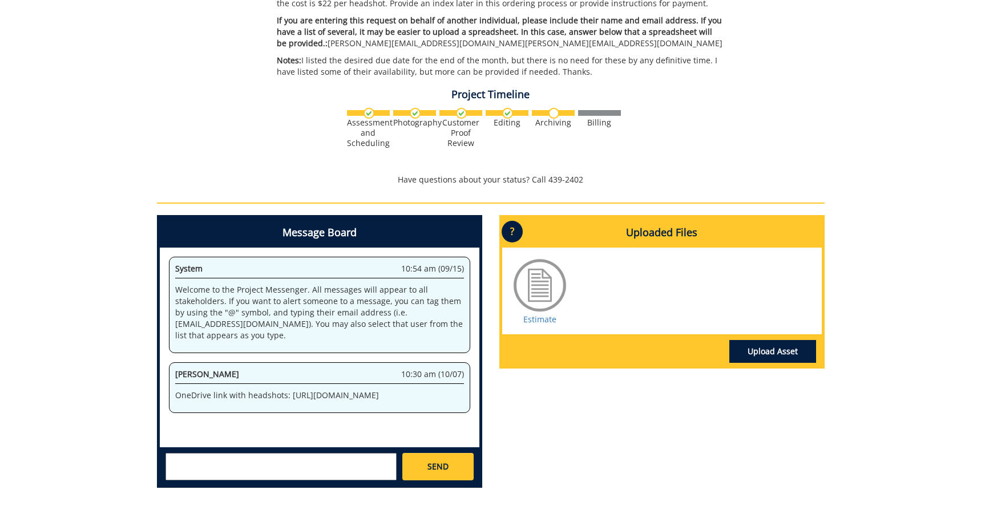 Image resolution: width=981 pixels, height=510 pixels. I want to click on div: Photography, so click(414, 123).